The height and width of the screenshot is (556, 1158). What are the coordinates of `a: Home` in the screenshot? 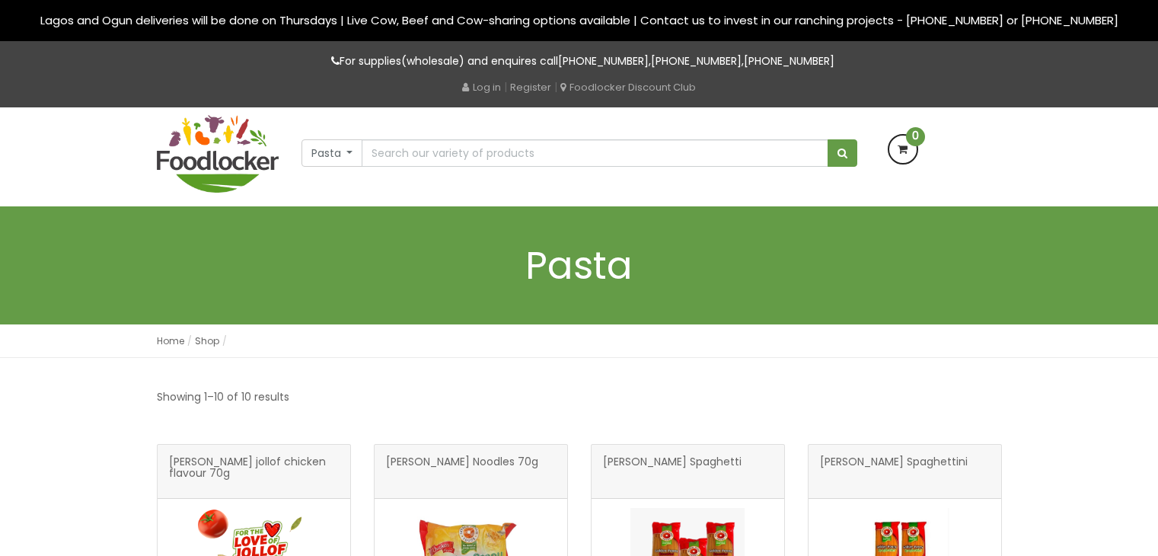 It's located at (171, 340).